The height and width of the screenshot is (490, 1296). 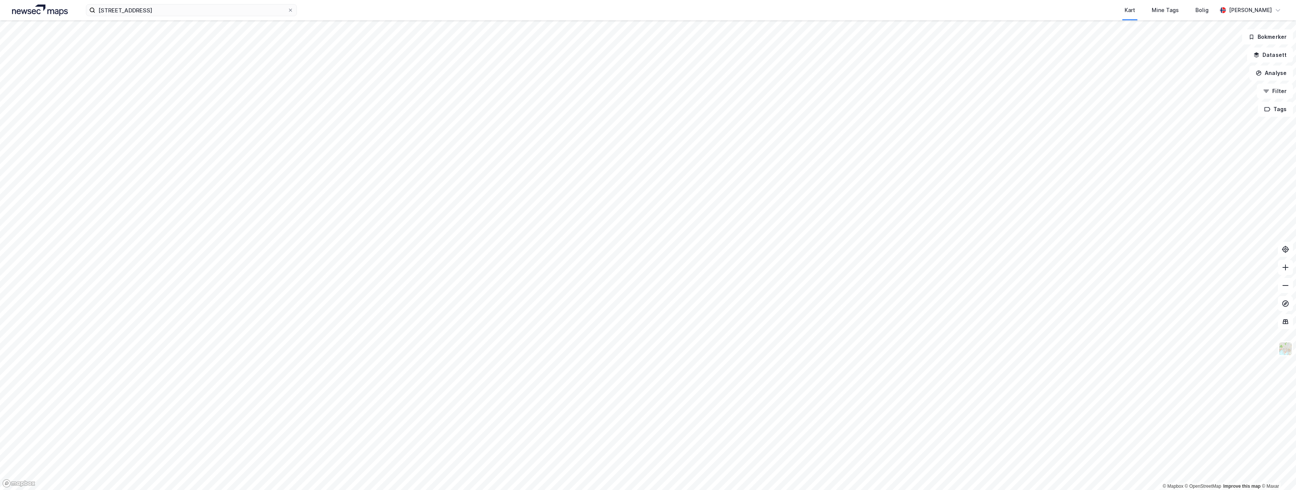 What do you see at coordinates (40, 10) in the screenshot?
I see `img: logo.a4113a55bc3d86da70a041830d287a7e.svg` at bounding box center [40, 10].